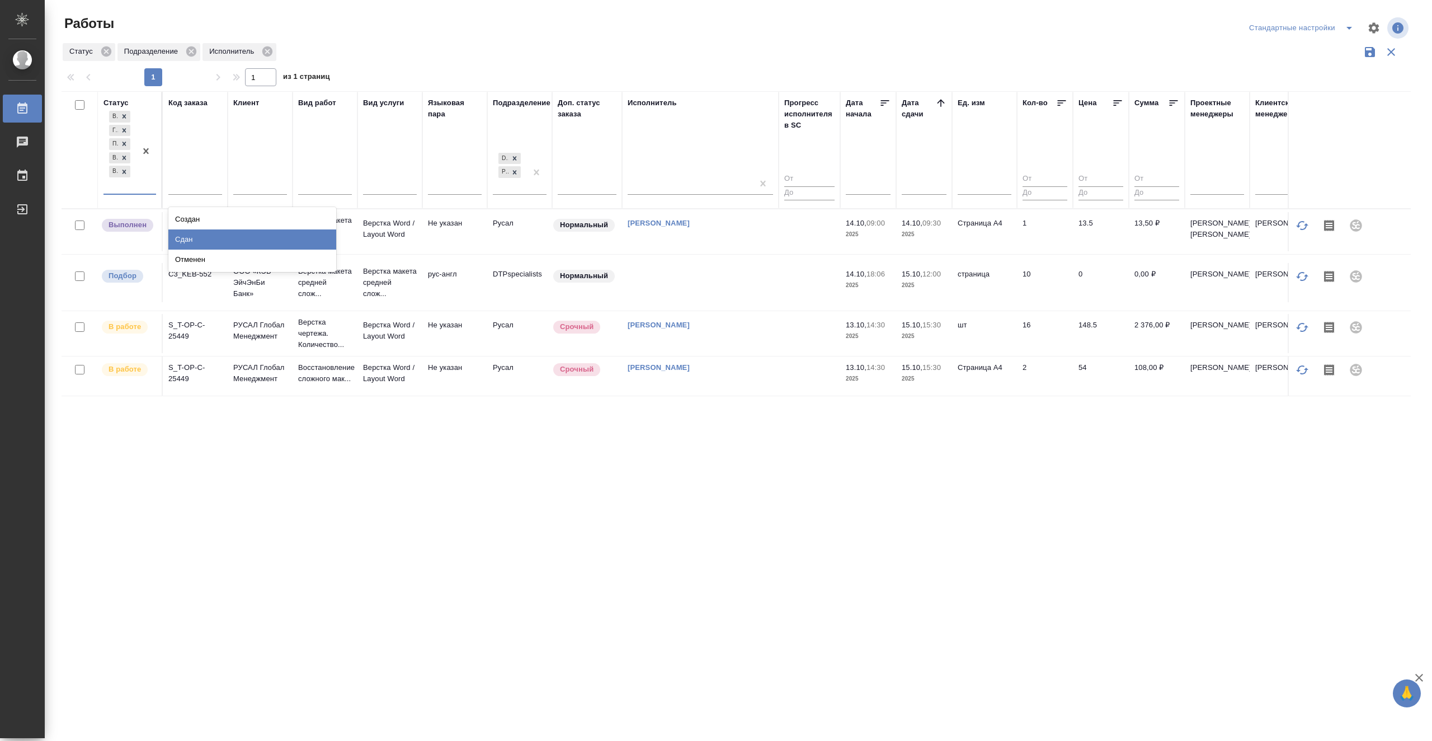 The image size is (1432, 741). Describe the element at coordinates (128, 225) in the screenshot. I see `div: Исполнитель завершил работу` at that location.